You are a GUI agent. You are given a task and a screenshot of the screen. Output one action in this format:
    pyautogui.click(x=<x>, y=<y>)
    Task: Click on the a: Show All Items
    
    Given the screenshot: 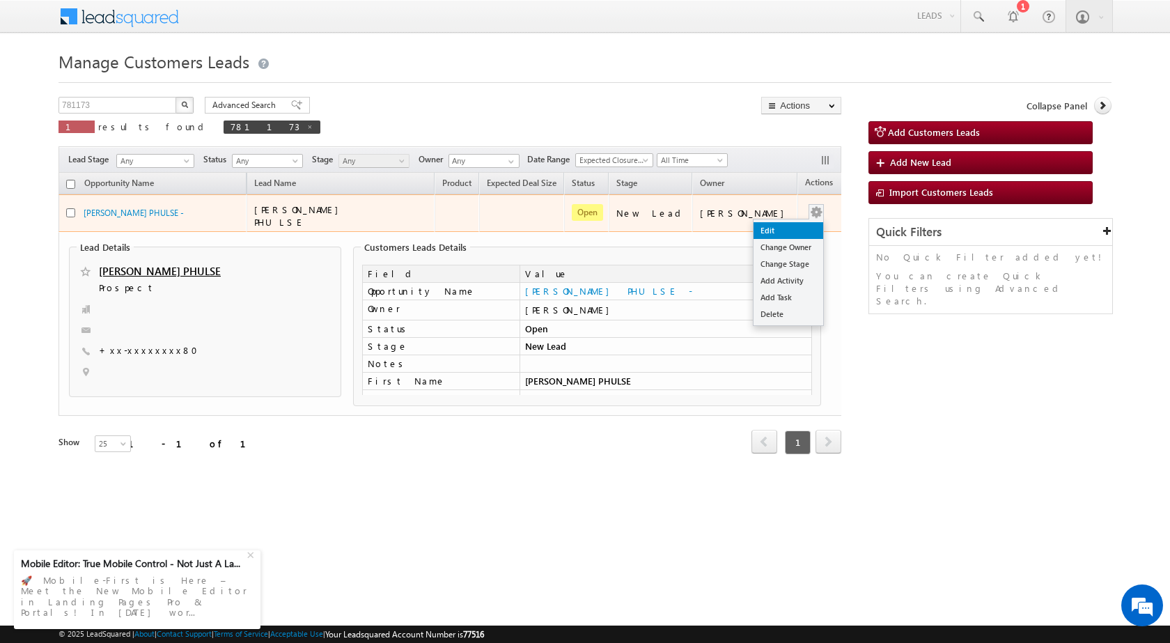 What is the action you would take?
    pyautogui.click(x=509, y=162)
    